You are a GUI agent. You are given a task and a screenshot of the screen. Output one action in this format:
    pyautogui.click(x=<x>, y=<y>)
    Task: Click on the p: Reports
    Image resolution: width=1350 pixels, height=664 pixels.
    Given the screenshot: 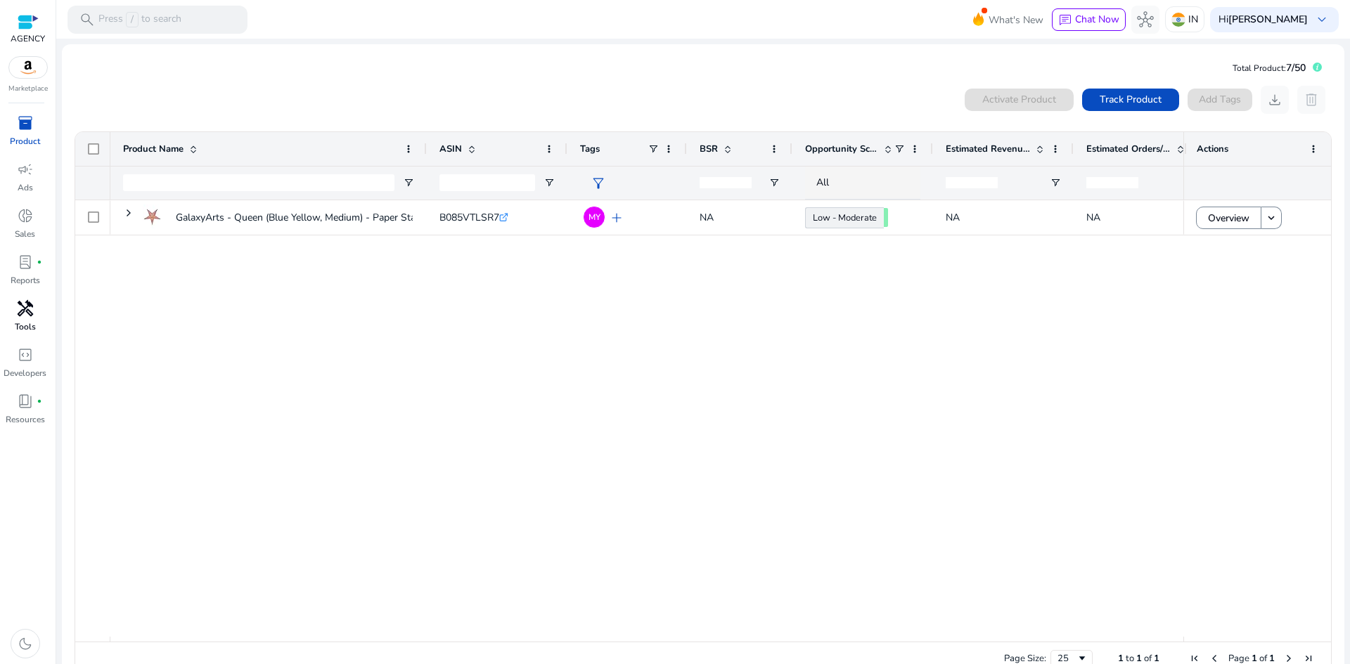 What is the action you would take?
    pyautogui.click(x=25, y=280)
    